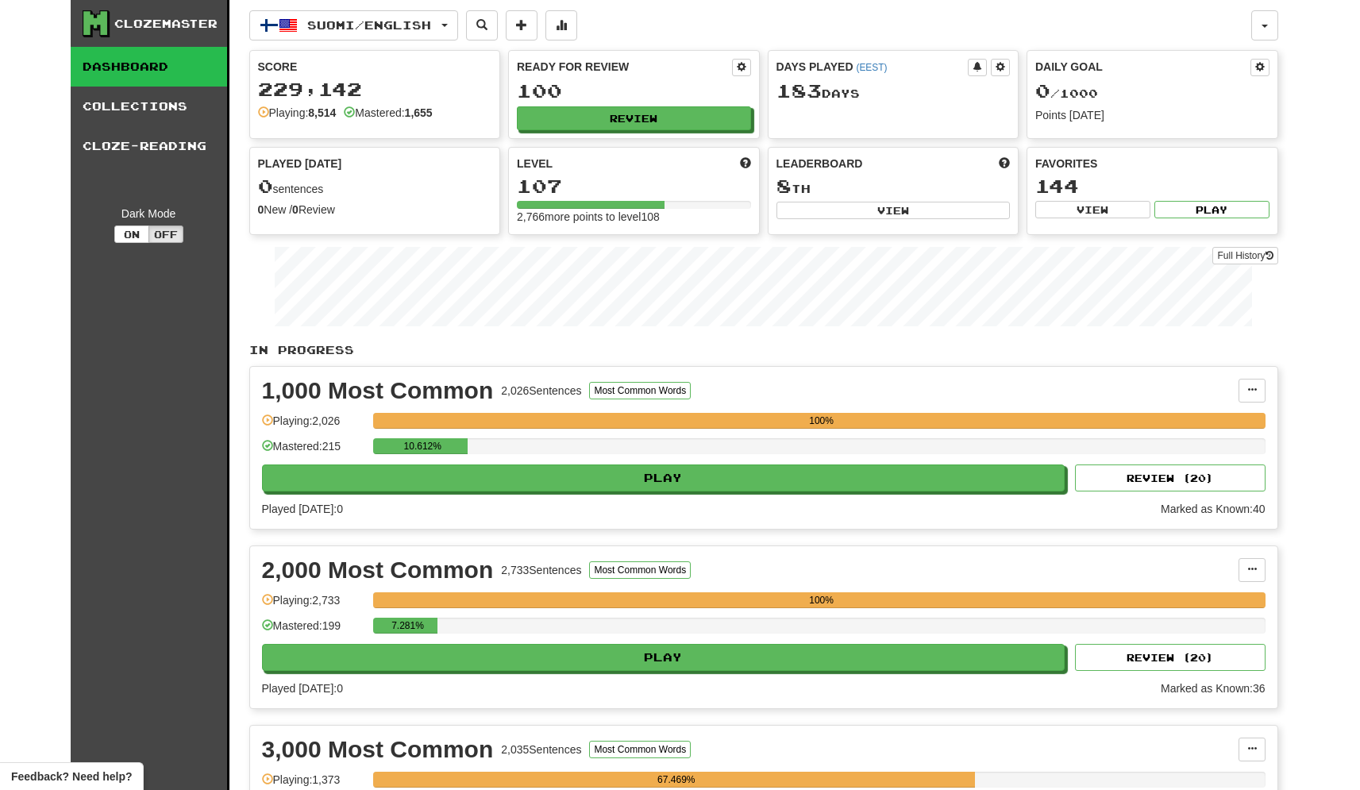  Describe the element at coordinates (1066, 93) in the screenshot. I see `span: / 1000` at that location.